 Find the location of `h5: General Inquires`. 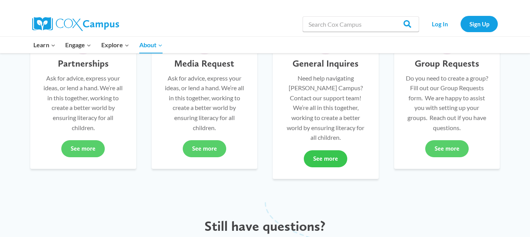

h5: General Inquires is located at coordinates (325, 64).